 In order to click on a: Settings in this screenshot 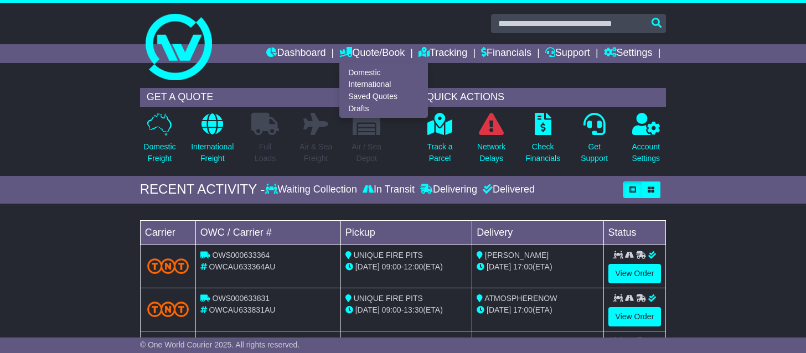, I will do `click(628, 54)`.